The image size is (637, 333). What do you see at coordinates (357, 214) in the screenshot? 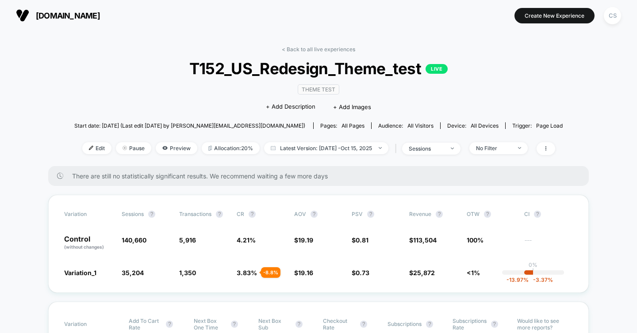
I see `span: PSV` at bounding box center [357, 214].